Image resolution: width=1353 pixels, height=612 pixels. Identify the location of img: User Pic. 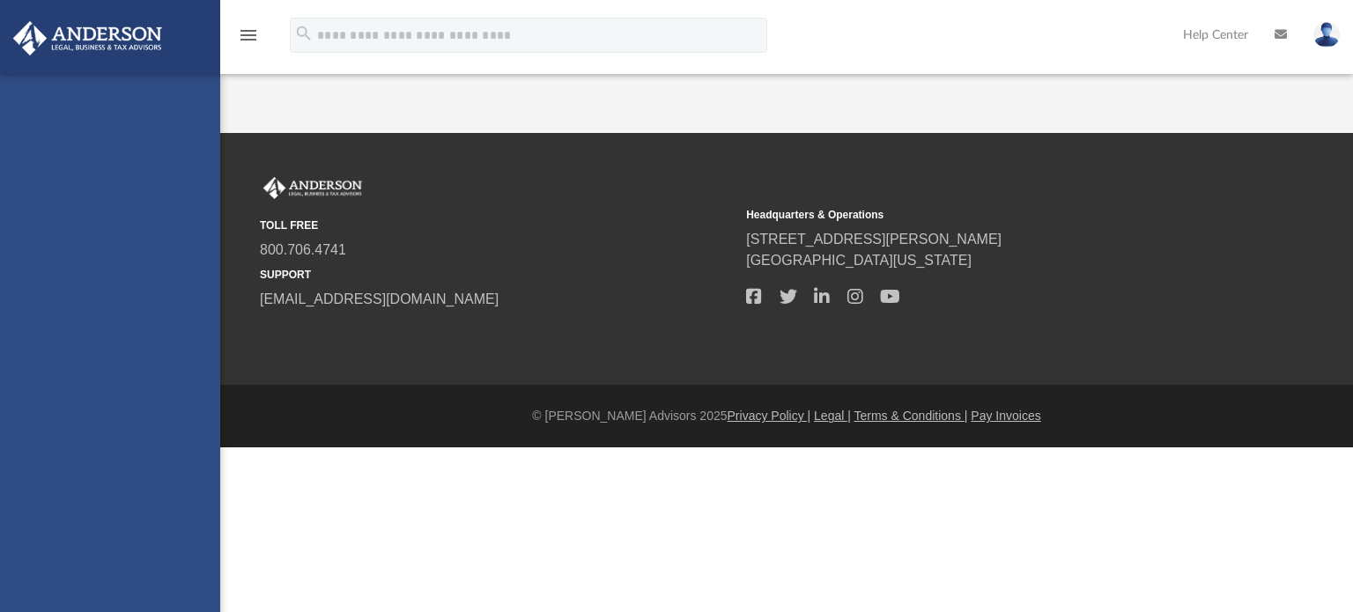
(1326, 34).